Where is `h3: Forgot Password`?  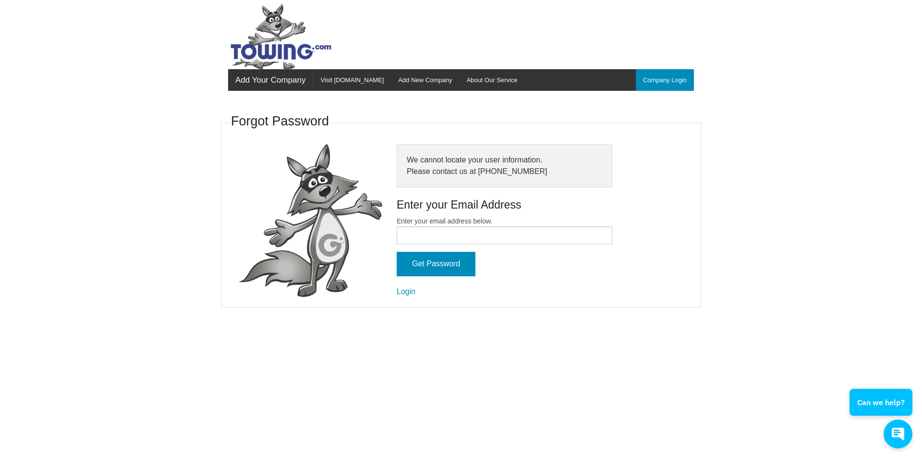 h3: Forgot Password is located at coordinates (280, 121).